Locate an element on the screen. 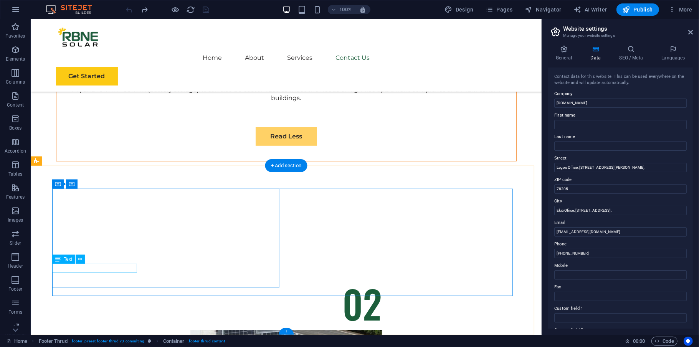 The height and width of the screenshot is (347, 699). i: This element is a customizable preset is located at coordinates (149, 341).